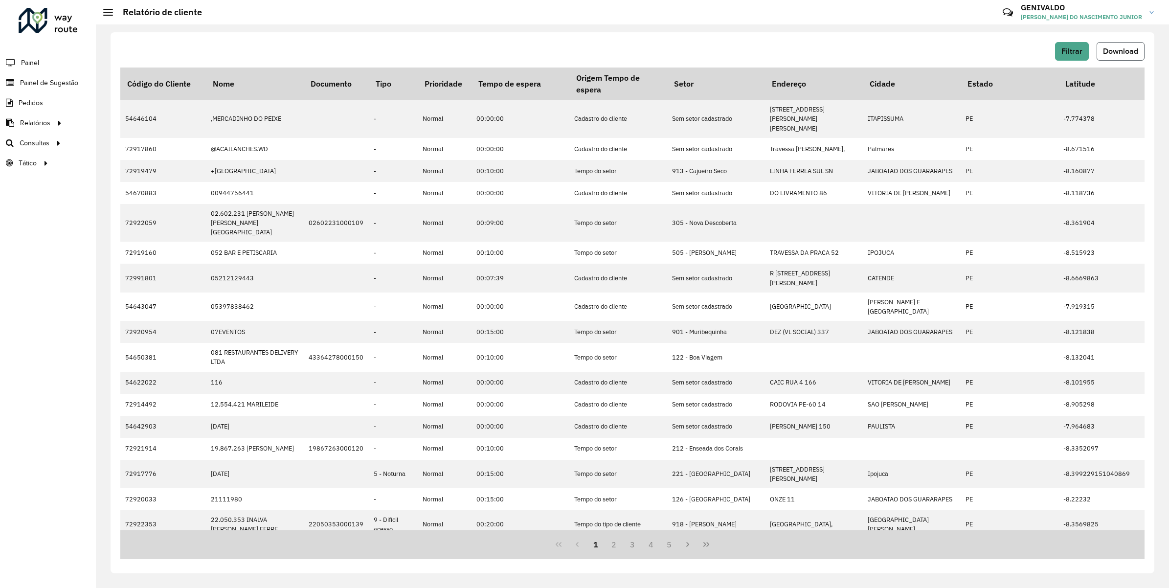  Describe the element at coordinates (49, 83) in the screenshot. I see `span: Painel de Sugestão` at that location.